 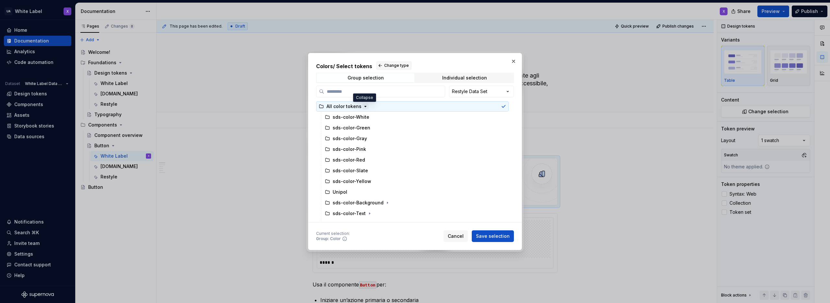 What do you see at coordinates (352, 128) in the screenshot?
I see `div: sds-color-Green` at bounding box center [352, 128].